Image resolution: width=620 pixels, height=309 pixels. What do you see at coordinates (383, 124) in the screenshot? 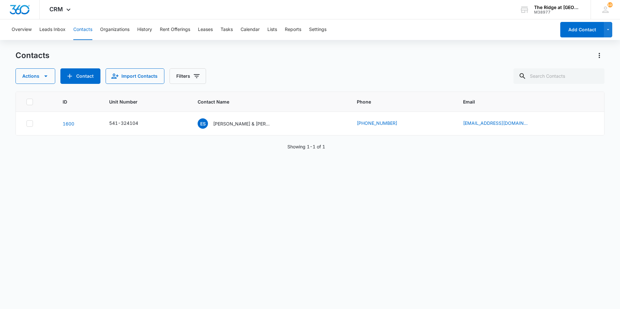
I see `div: Phone - (720) 771-1051 - Select to Edit Field` at bounding box center [383, 124].